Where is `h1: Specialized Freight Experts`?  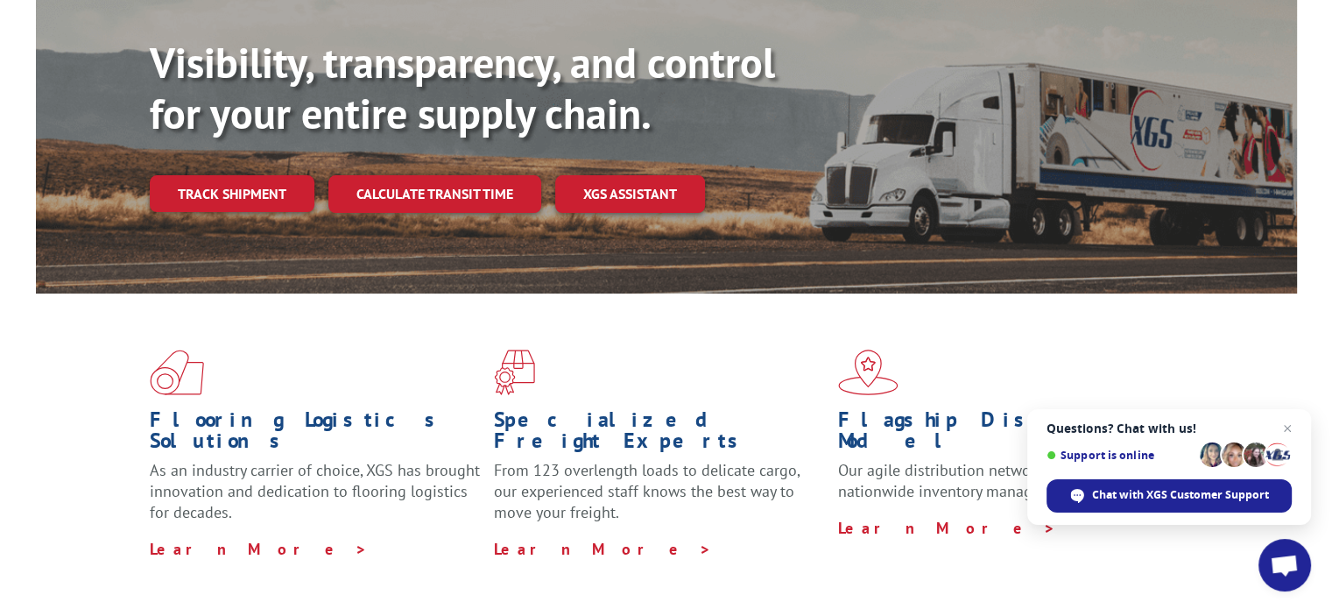 h1: Specialized Freight Experts is located at coordinates (660, 434).